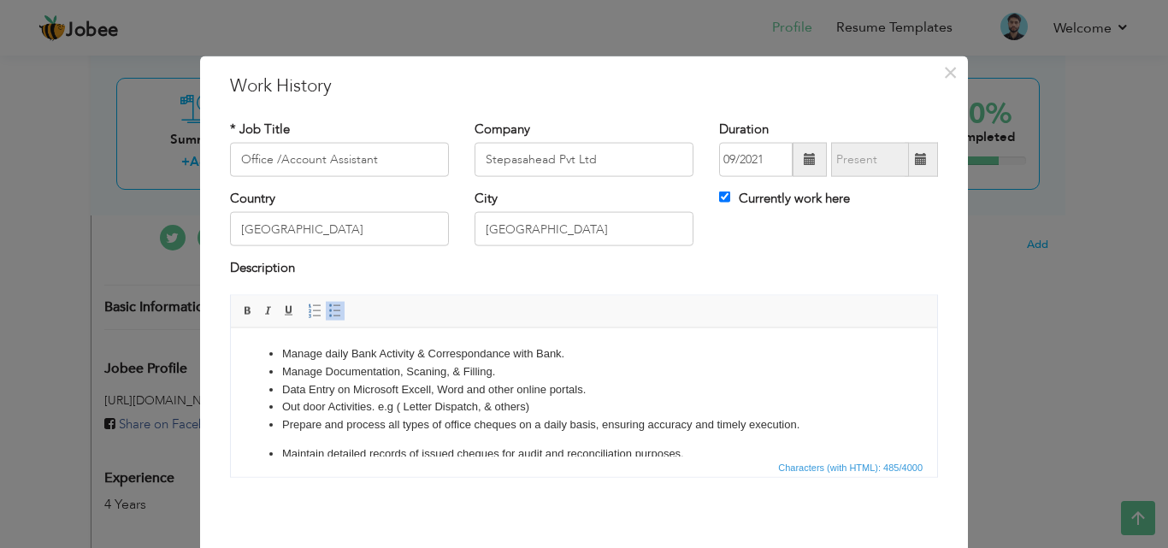 Image resolution: width=1168 pixels, height=548 pixels. What do you see at coordinates (870, 160) in the screenshot?
I see `input: Present` at bounding box center [870, 160].